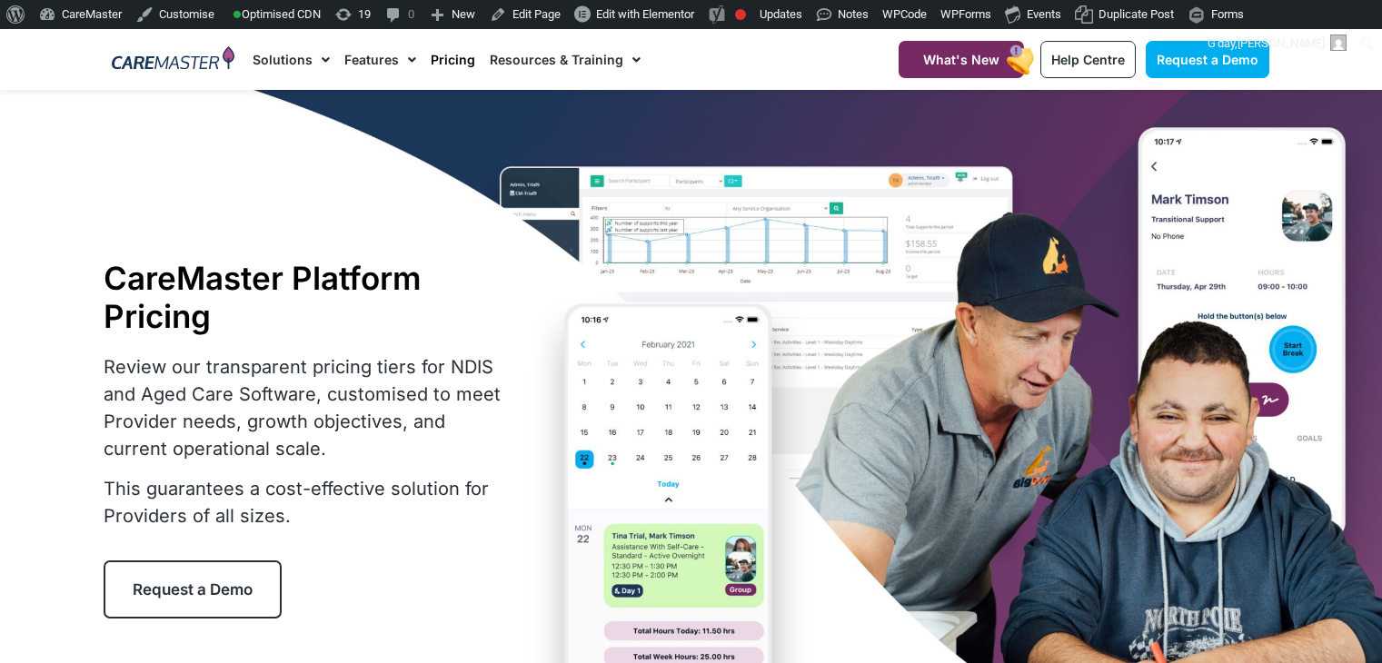 Image resolution: width=1382 pixels, height=663 pixels. What do you see at coordinates (961, 59) in the screenshot?
I see `span: What's New` at bounding box center [961, 59].